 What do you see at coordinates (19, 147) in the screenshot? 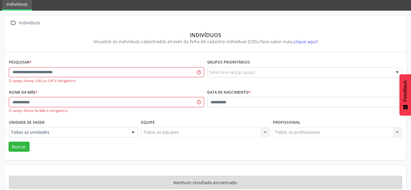
I see `button: Buscar` at bounding box center [19, 147].